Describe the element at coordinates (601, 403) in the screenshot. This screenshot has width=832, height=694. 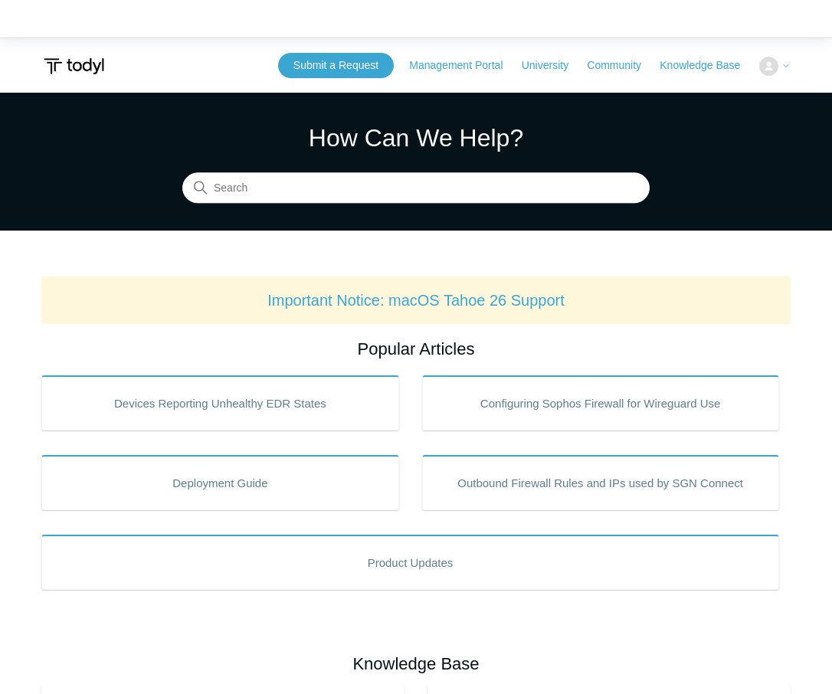
I see `a: Configuring Sophos Firewall for Wireguard Use` at that location.